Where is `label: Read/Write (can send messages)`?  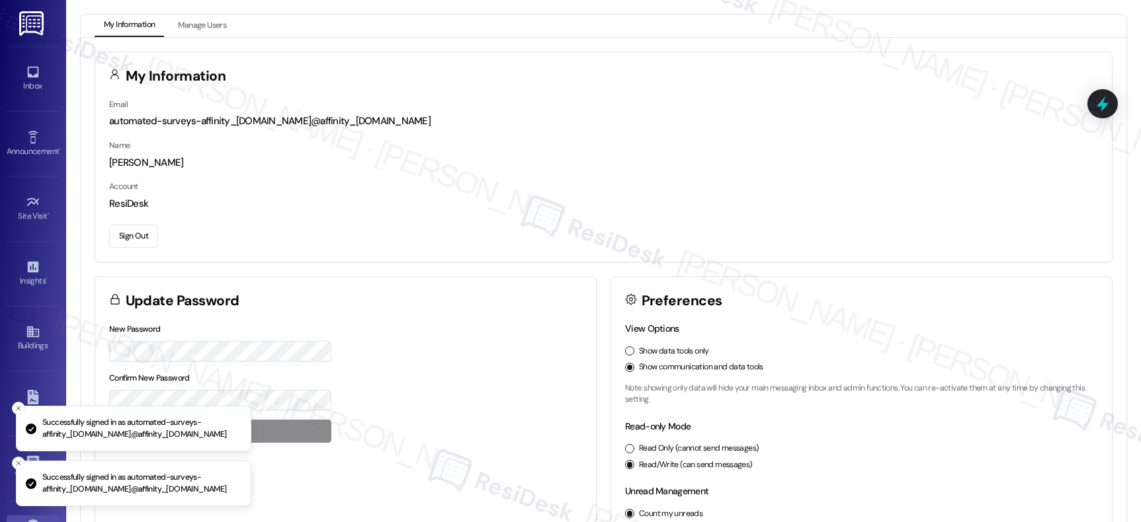
label: Read/Write (can send messages) is located at coordinates (696, 466).